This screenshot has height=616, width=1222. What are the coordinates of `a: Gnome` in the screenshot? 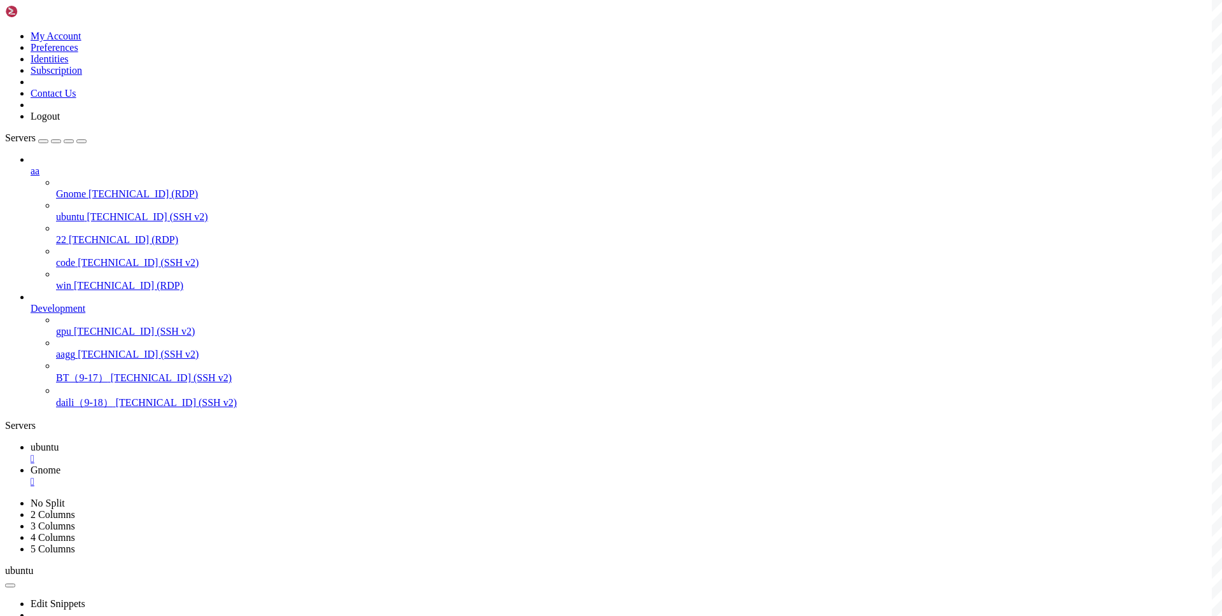 It's located at (624, 476).